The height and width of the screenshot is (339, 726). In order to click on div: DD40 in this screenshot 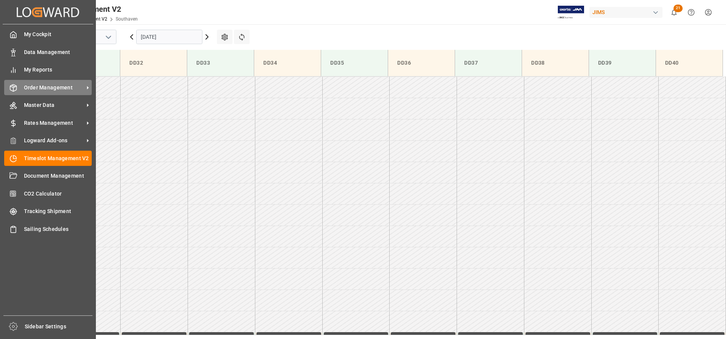, I will do `click(689, 63)`.